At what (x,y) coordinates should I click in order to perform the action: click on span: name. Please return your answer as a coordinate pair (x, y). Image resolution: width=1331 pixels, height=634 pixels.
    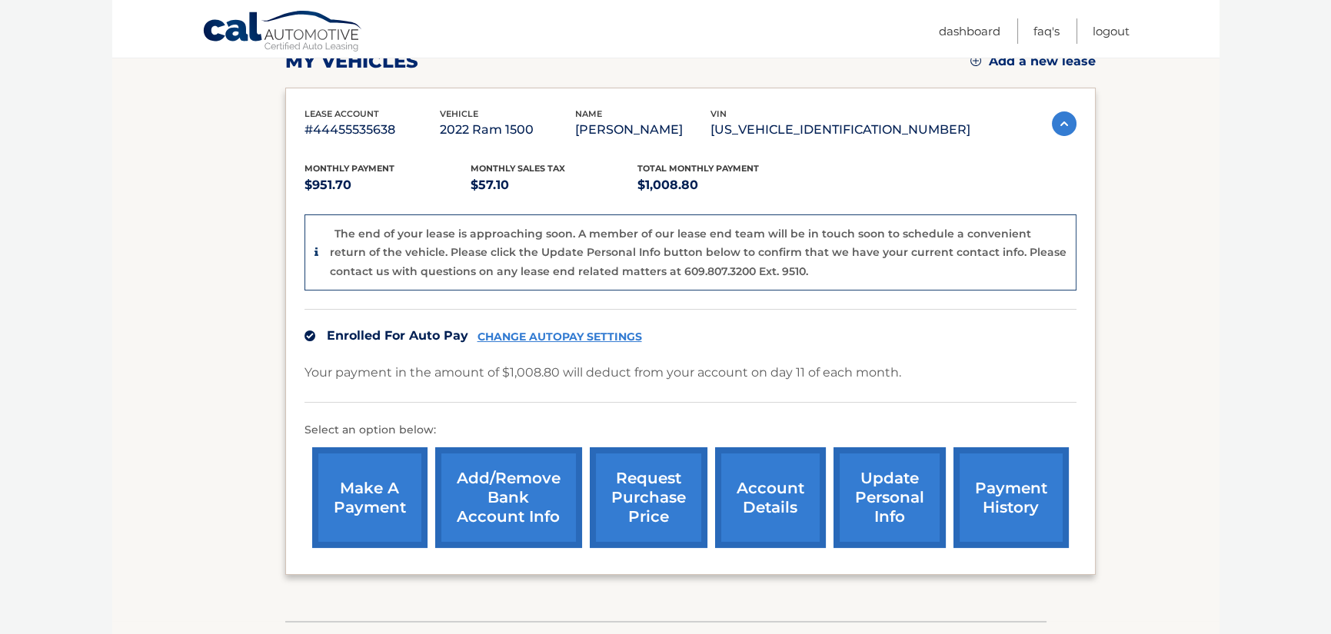
    Looking at the image, I should click on (588, 114).